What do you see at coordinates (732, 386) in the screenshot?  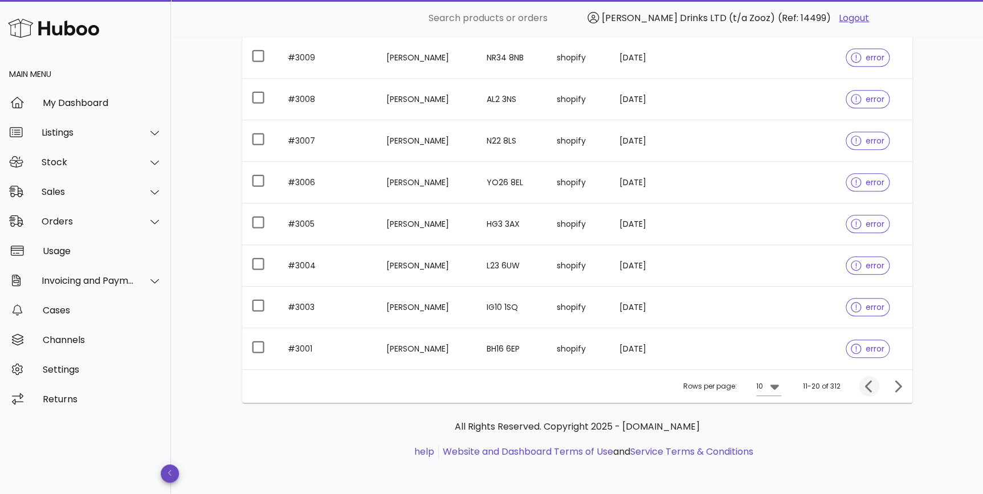 I see `div: Rows per page:` at bounding box center [732, 386].